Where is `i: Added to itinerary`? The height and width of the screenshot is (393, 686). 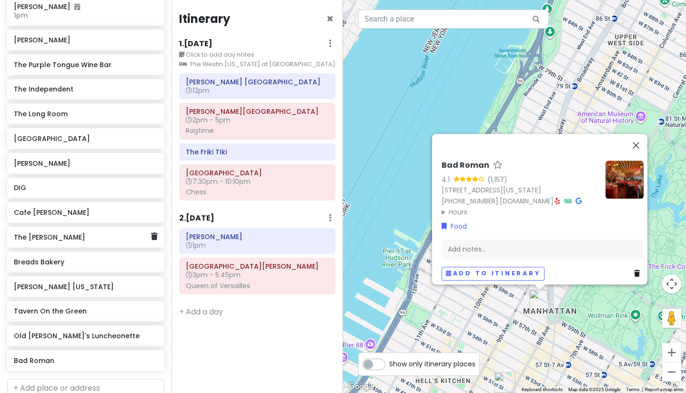 i: Added to itinerary is located at coordinates (77, 7).